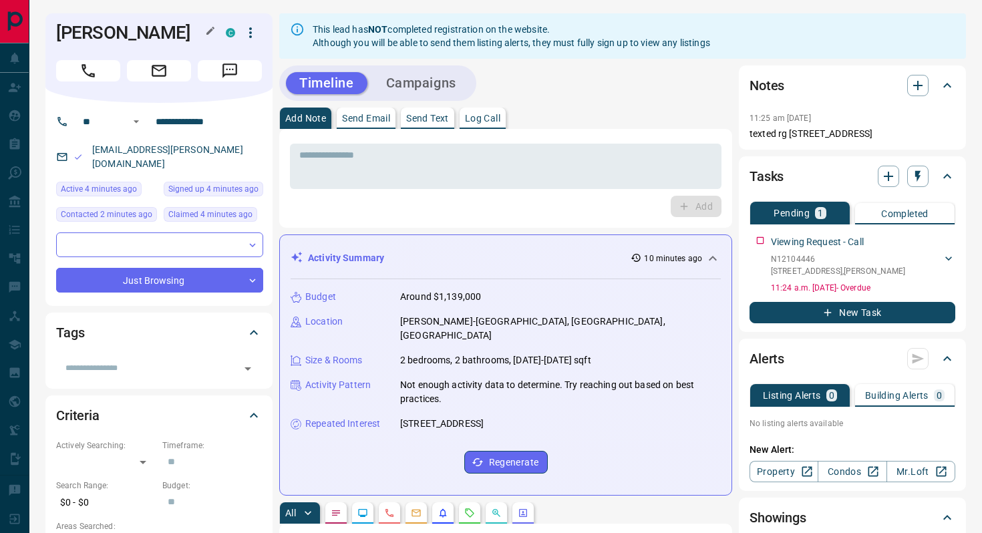 Image resolution: width=982 pixels, height=533 pixels. What do you see at coordinates (230, 71) in the screenshot?
I see `span: Message` at bounding box center [230, 71].